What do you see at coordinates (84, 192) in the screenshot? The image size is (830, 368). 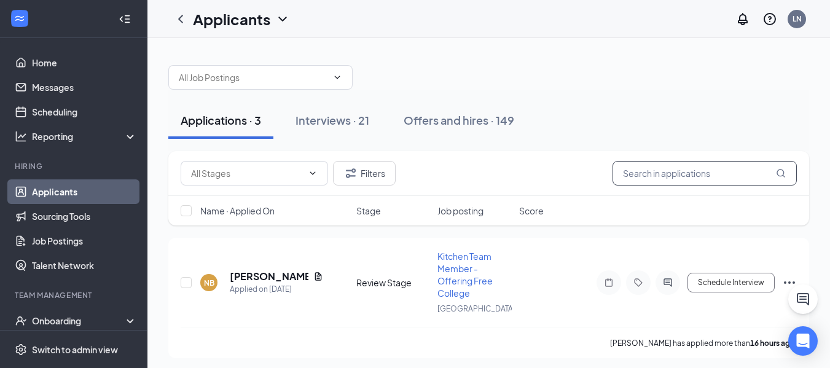 I see `a: Applicants` at bounding box center [84, 192].